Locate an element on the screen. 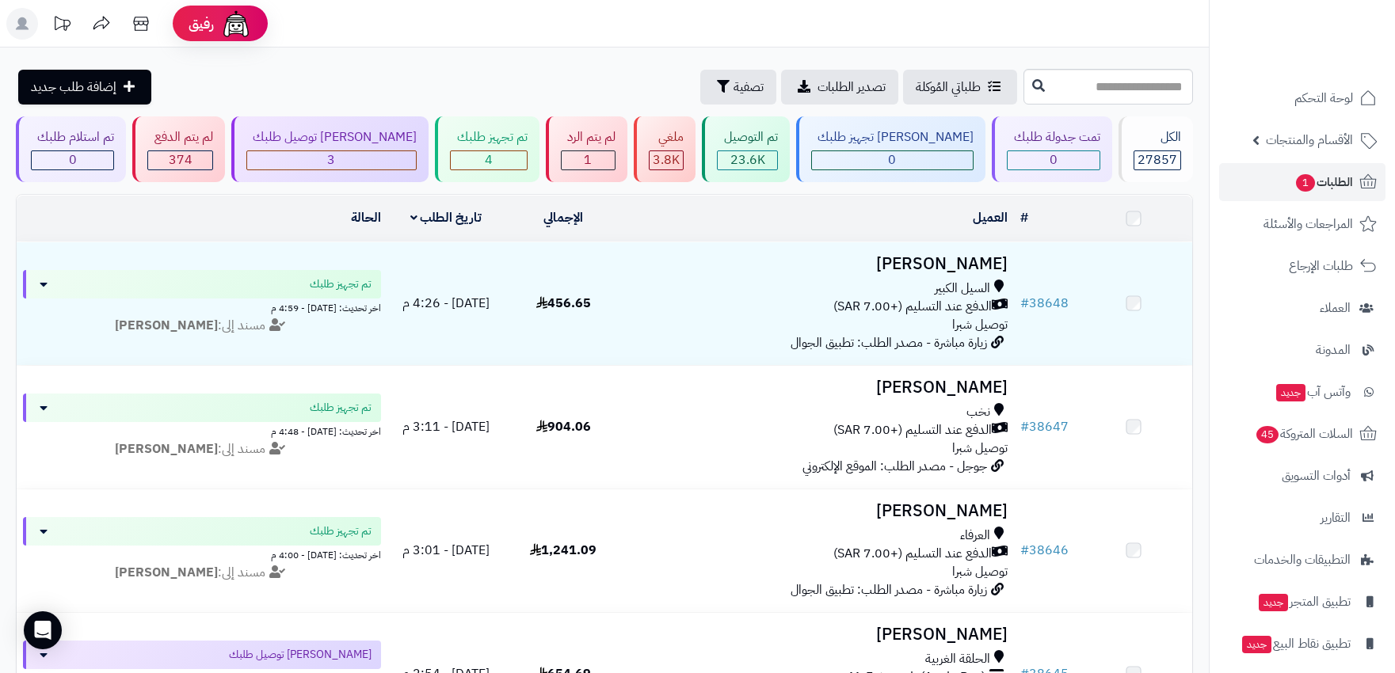  a: السلات المتروكة45 is located at coordinates (1302, 434).